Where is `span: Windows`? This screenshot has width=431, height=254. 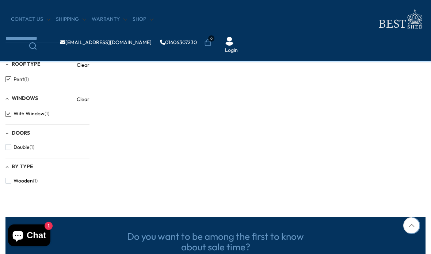
span: Windows is located at coordinates (25, 98).